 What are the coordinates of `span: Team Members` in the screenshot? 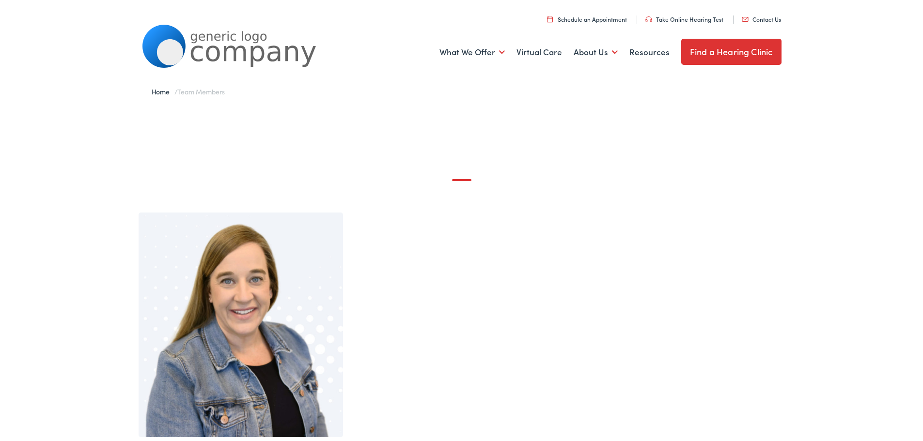 It's located at (201, 92).